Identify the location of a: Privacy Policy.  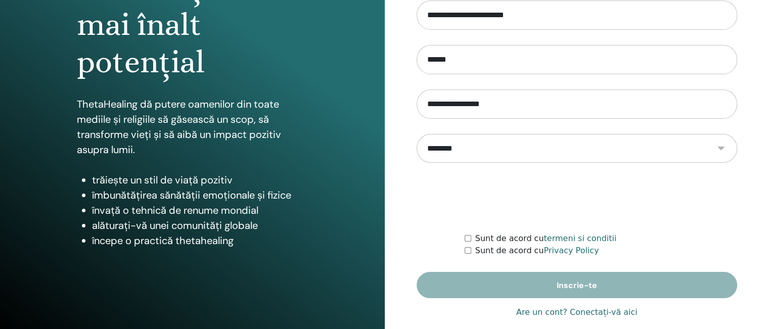
(571, 250).